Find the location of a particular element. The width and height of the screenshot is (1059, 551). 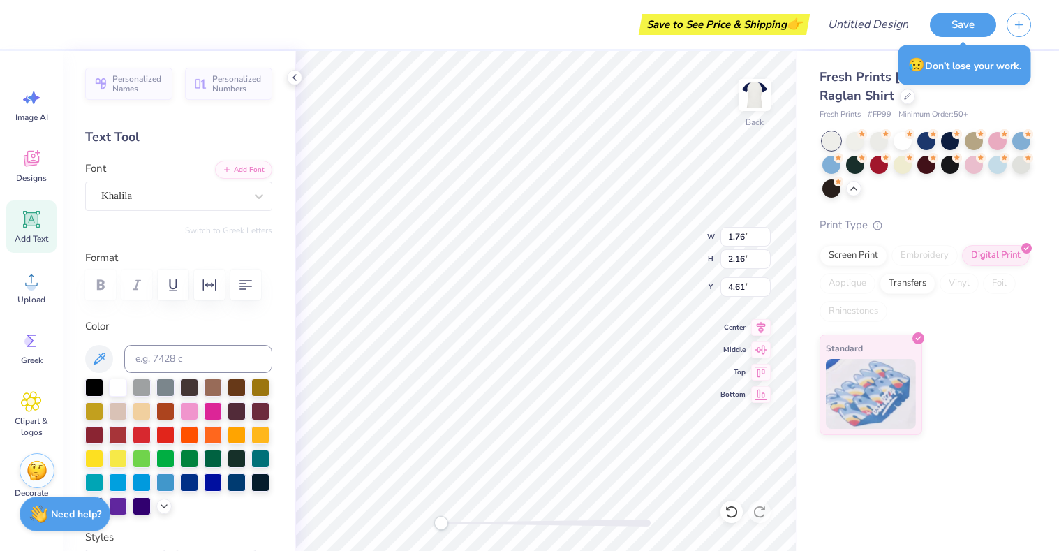

span: Fresh Prints is located at coordinates (840, 114).